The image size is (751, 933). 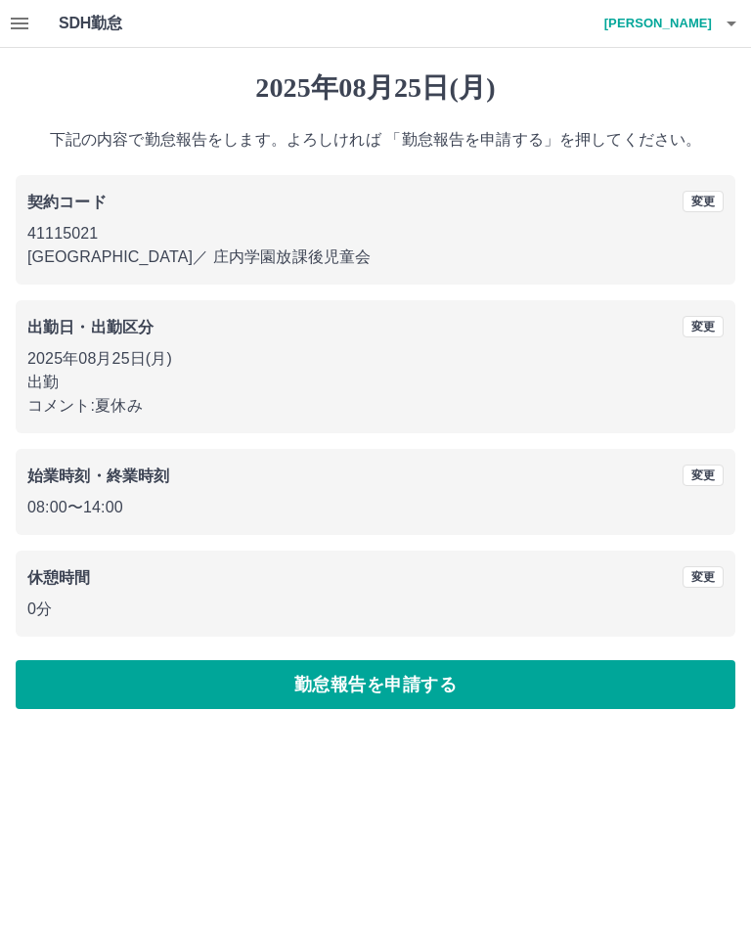 What do you see at coordinates (376, 88) in the screenshot?
I see `h1: 2025年08月25日(月)` at bounding box center [376, 88].